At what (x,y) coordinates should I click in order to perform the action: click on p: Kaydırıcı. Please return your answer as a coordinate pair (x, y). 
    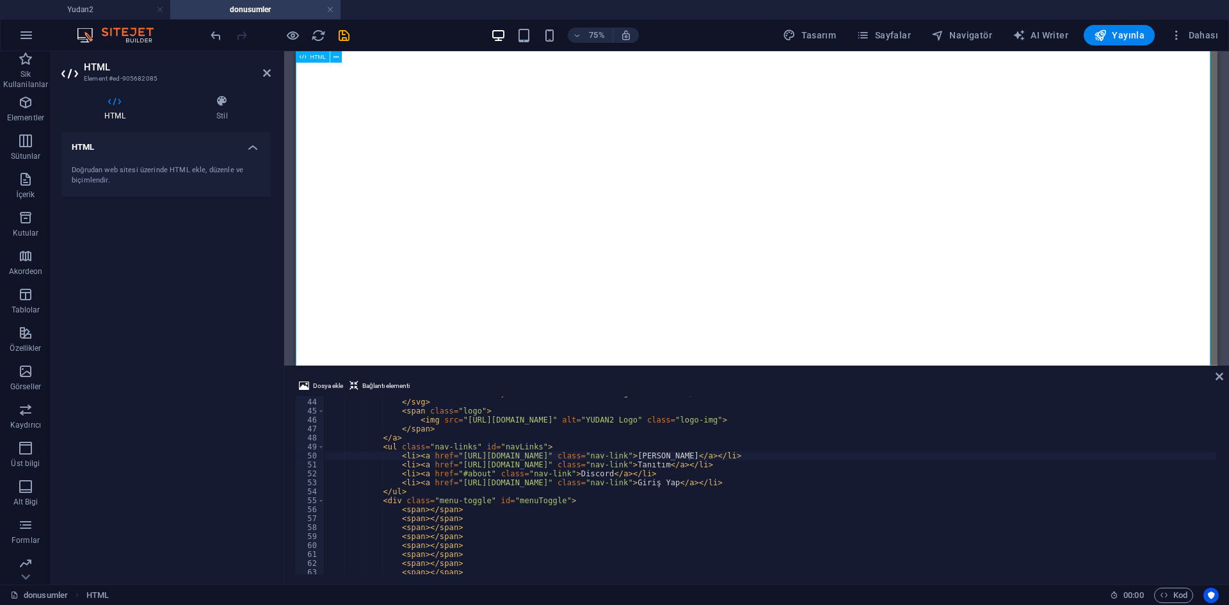
    Looking at the image, I should click on (26, 425).